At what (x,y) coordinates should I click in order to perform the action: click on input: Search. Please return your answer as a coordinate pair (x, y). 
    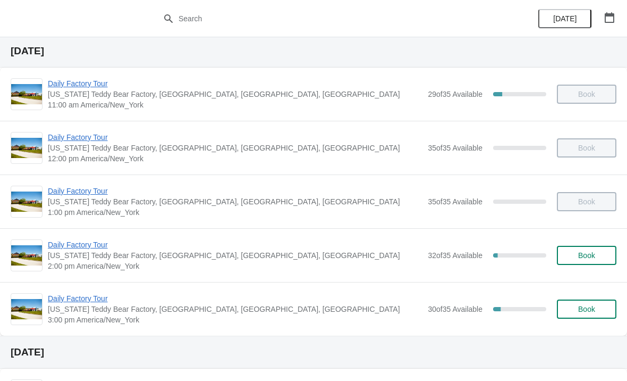
    Looking at the image, I should click on (324, 19).